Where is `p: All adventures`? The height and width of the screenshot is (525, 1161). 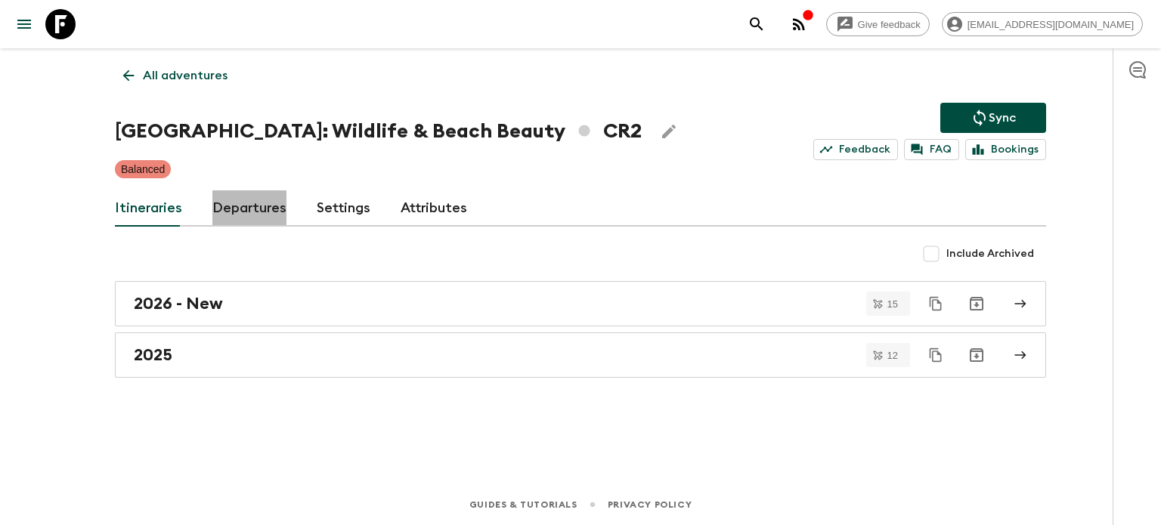 p: All adventures is located at coordinates (185, 76).